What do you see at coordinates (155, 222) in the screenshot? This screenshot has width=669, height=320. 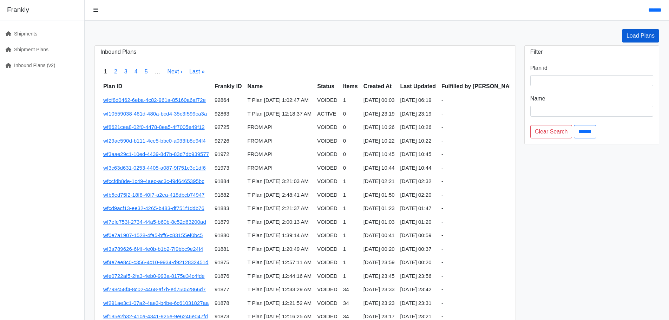 I see `a: wf7efe753f-2734-44a5-b60b-8c52d63200ad` at bounding box center [155, 222].